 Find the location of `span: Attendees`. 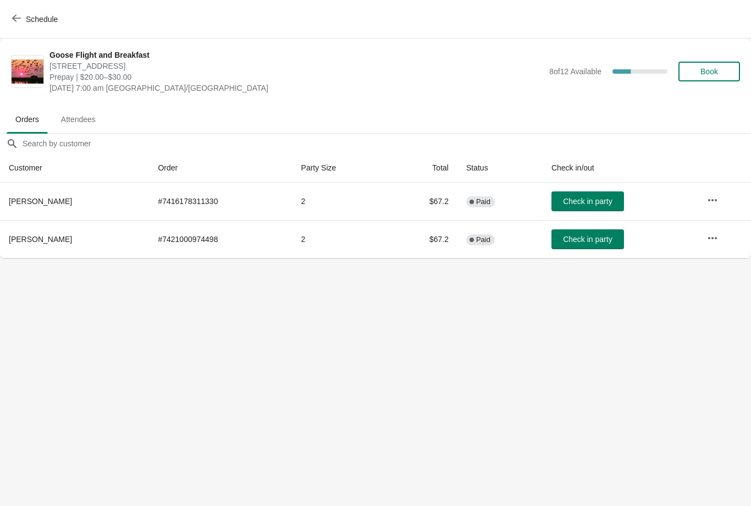

span: Attendees is located at coordinates (78, 119).